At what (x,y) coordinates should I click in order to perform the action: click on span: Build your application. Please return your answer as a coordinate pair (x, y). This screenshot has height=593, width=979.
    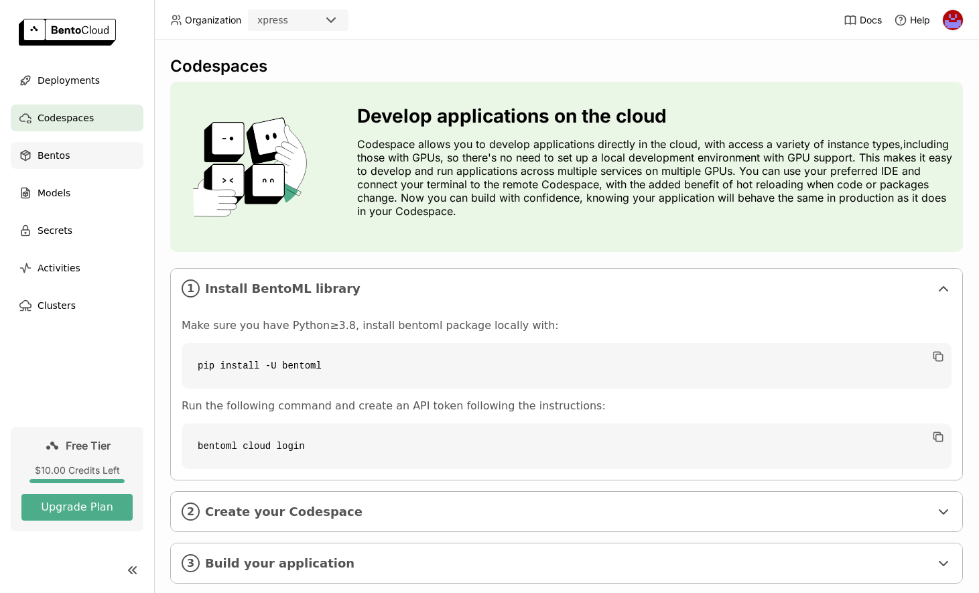
    Looking at the image, I should click on (567, 563).